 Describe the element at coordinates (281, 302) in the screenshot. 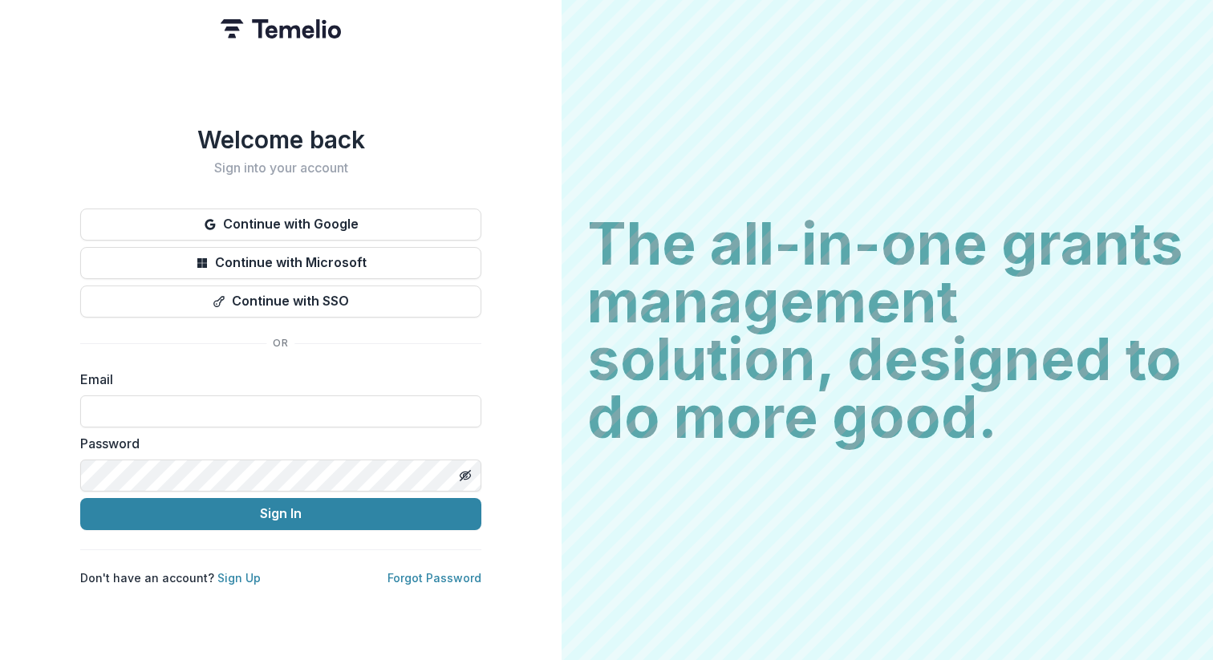

I see `button: Continue with SSO` at that location.